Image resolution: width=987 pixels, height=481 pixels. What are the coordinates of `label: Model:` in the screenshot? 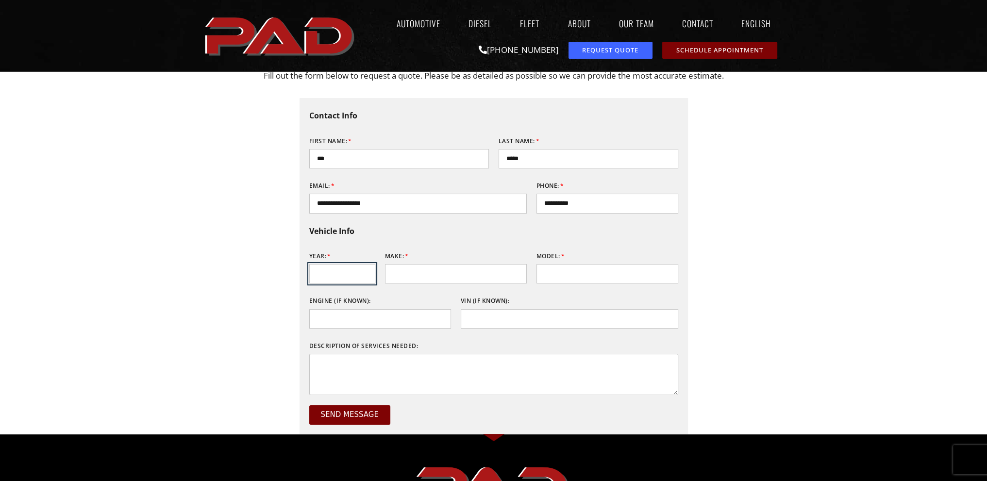 It's located at (551, 256).